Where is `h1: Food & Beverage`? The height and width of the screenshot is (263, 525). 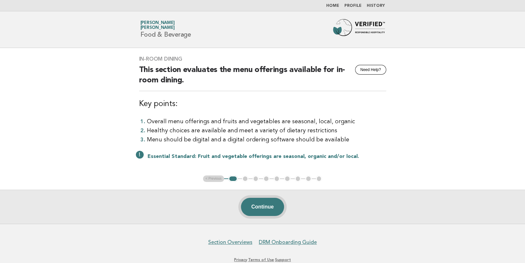
h1: Food & Beverage is located at coordinates (166, 30).